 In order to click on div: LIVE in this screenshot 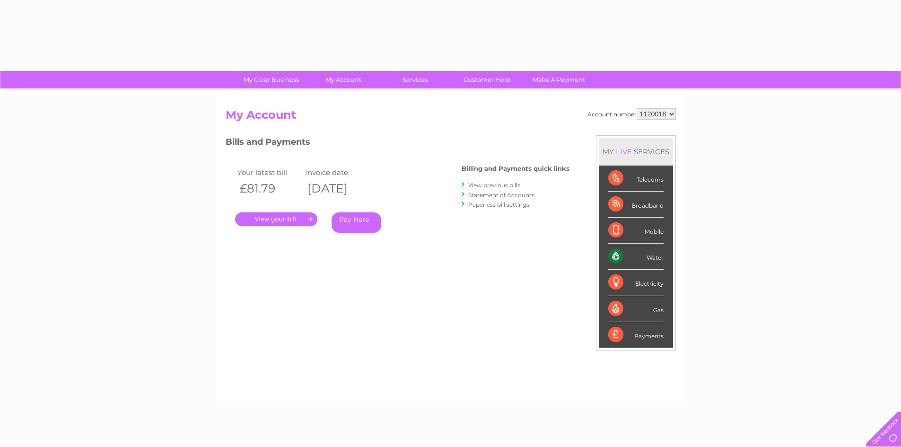, I will do `click(624, 151)`.